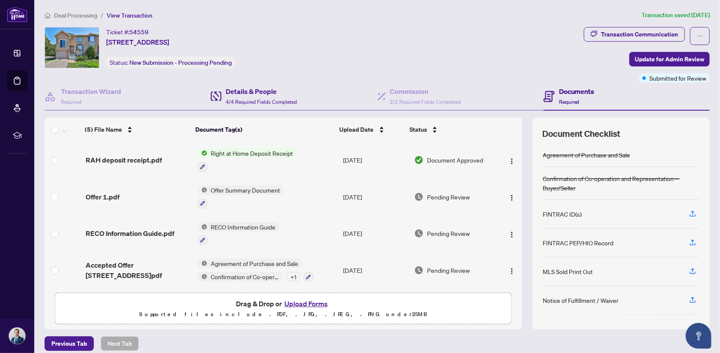 Image resolution: width=720 pixels, height=353 pixels. Describe the element at coordinates (261, 102) in the screenshot. I see `span: 4/4 Required Fields Completed` at that location.